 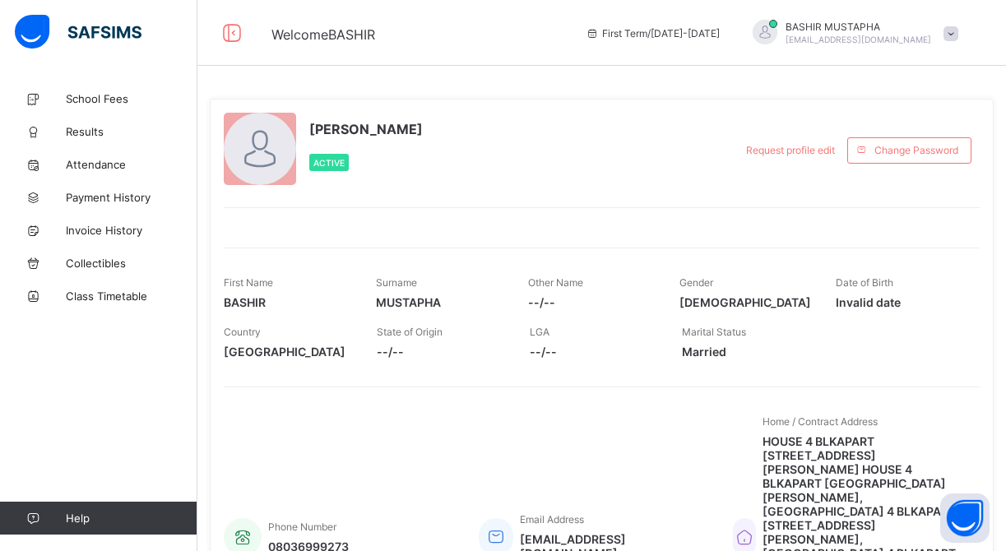 What do you see at coordinates (652, 33) in the screenshot?
I see `span: session/term information` at bounding box center [652, 33].